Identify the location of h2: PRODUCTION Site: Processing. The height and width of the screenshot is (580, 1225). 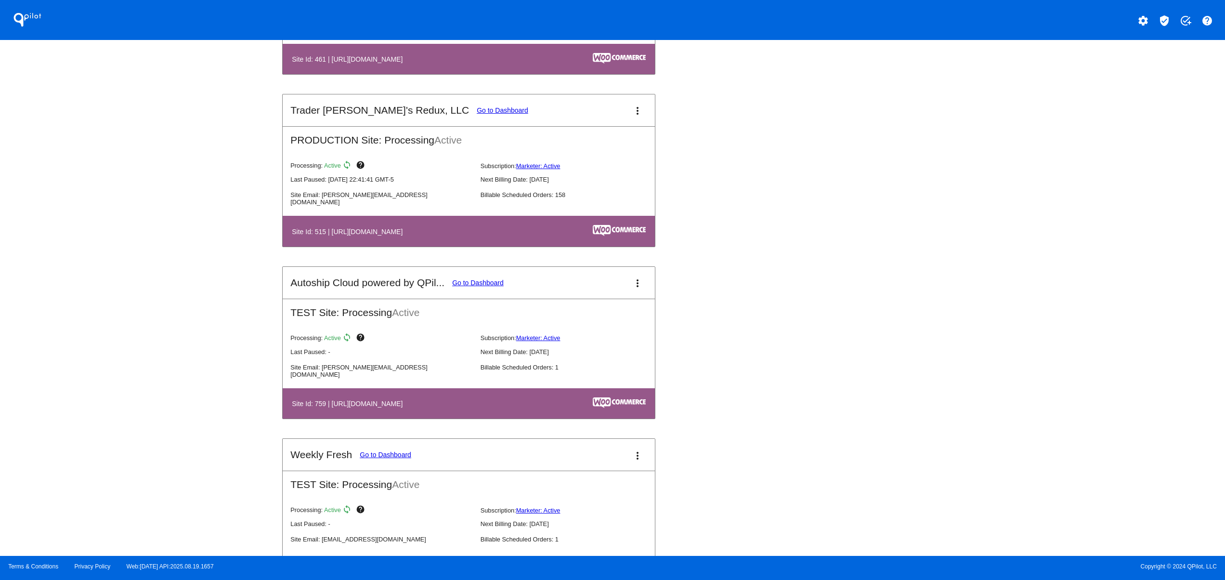
(469, 136).